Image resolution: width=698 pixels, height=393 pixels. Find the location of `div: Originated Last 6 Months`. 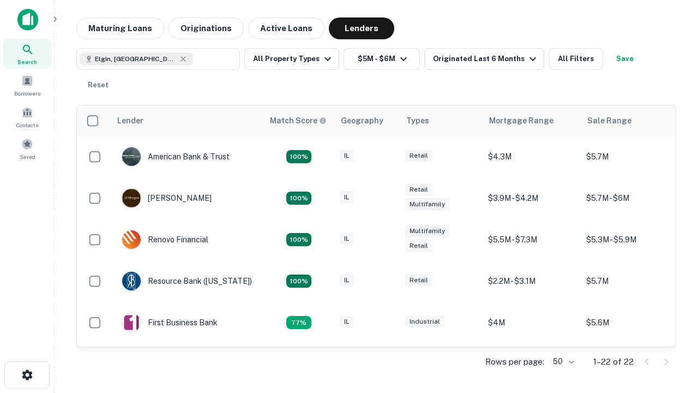

div: Originated Last 6 Months is located at coordinates (486, 59).